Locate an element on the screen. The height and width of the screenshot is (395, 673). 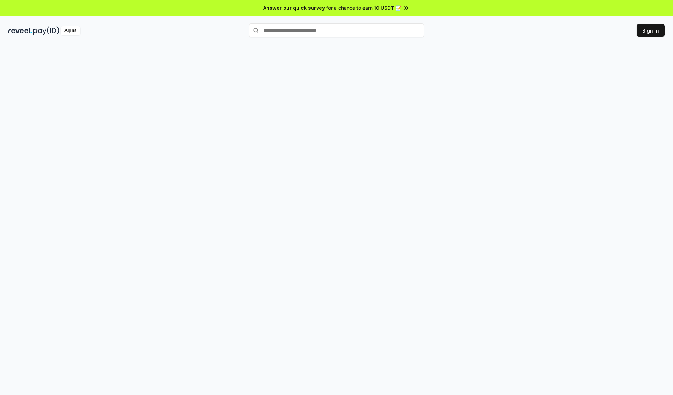
img: pay_id is located at coordinates (46, 30).